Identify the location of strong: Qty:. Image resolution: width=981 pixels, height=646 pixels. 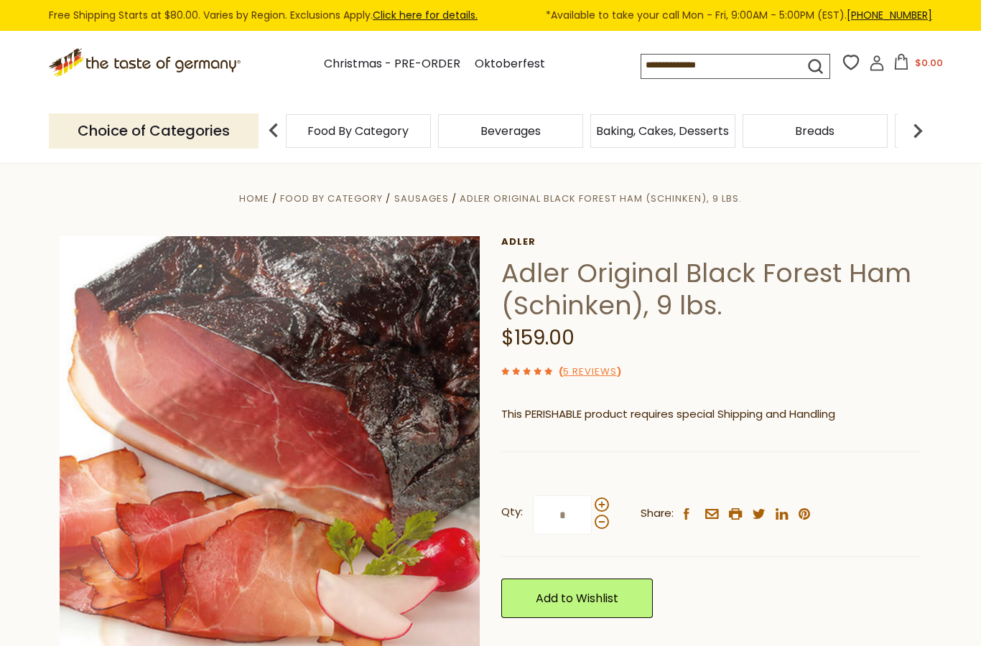
(512, 512).